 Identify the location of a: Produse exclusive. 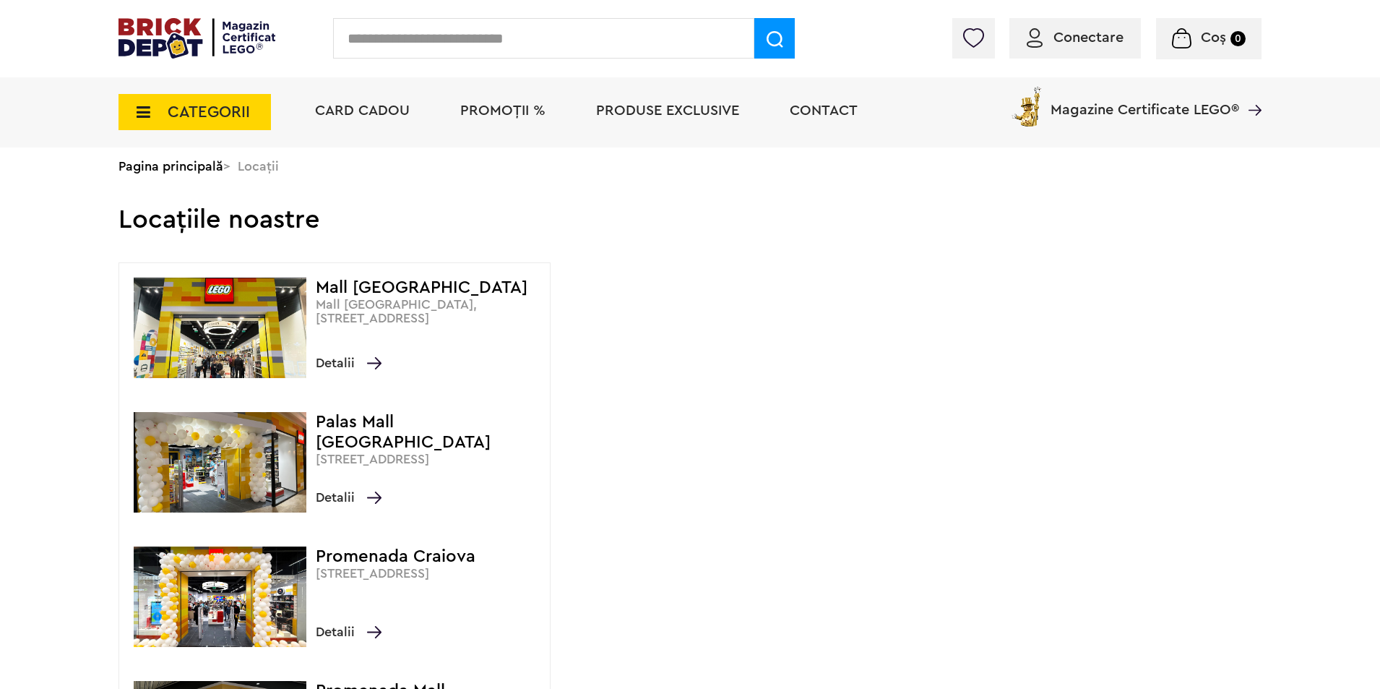
(668, 111).